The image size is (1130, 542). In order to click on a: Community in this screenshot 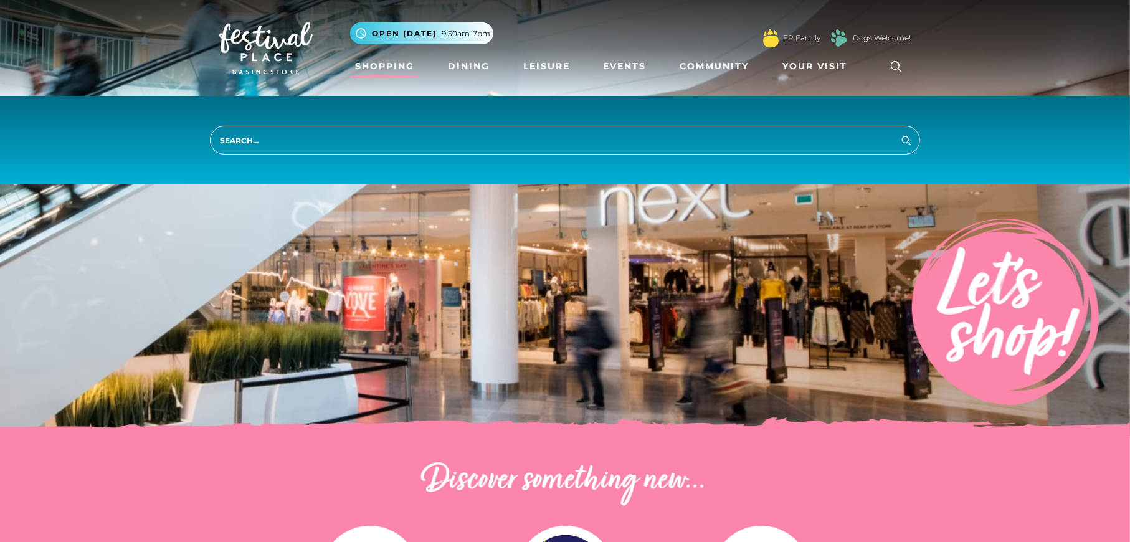, I will do `click(714, 66)`.